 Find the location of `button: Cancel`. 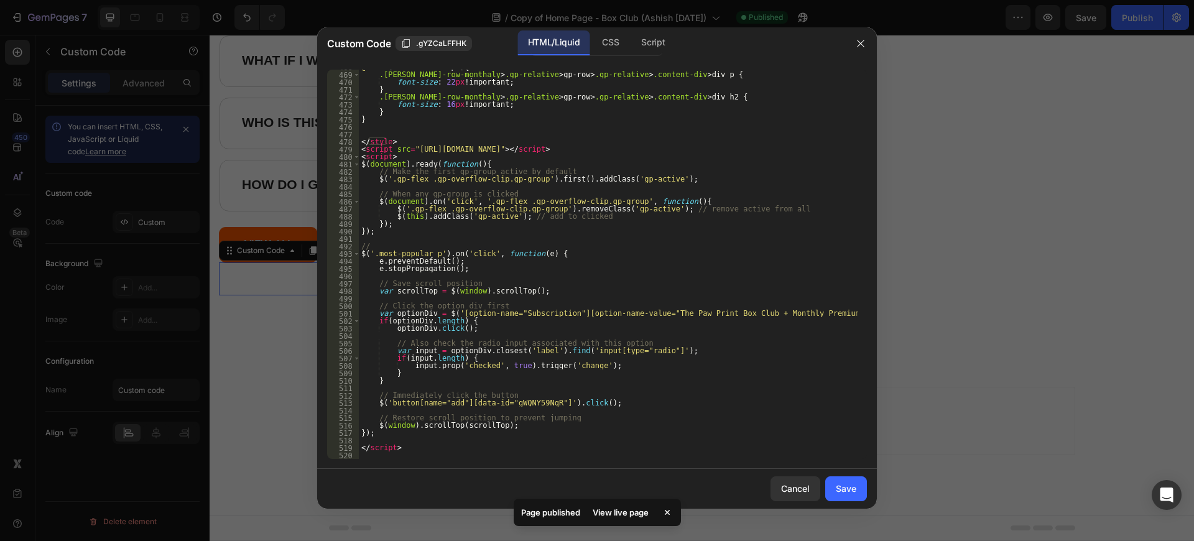

button: Cancel is located at coordinates (795, 489).